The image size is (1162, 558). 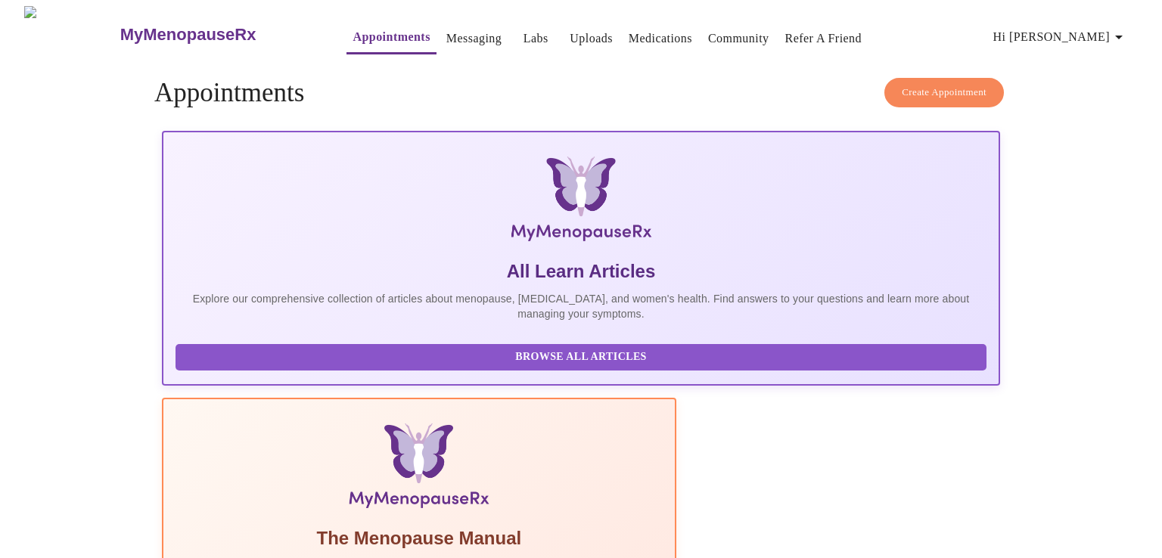 What do you see at coordinates (582, 355) in the screenshot?
I see `a: Browse All Articles` at bounding box center [582, 355].